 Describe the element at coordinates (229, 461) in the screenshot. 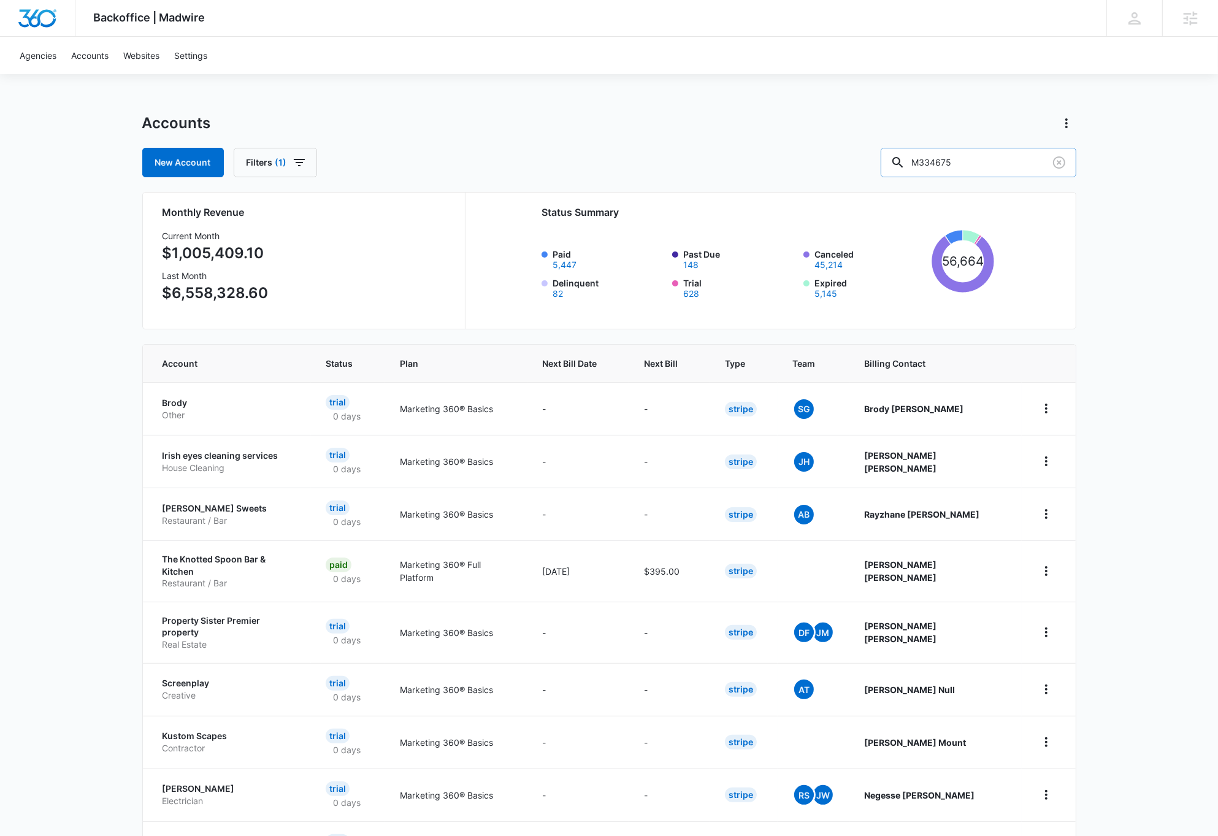

I see `a: Irish eyes cleaning servicesHouse Cleaning` at that location.